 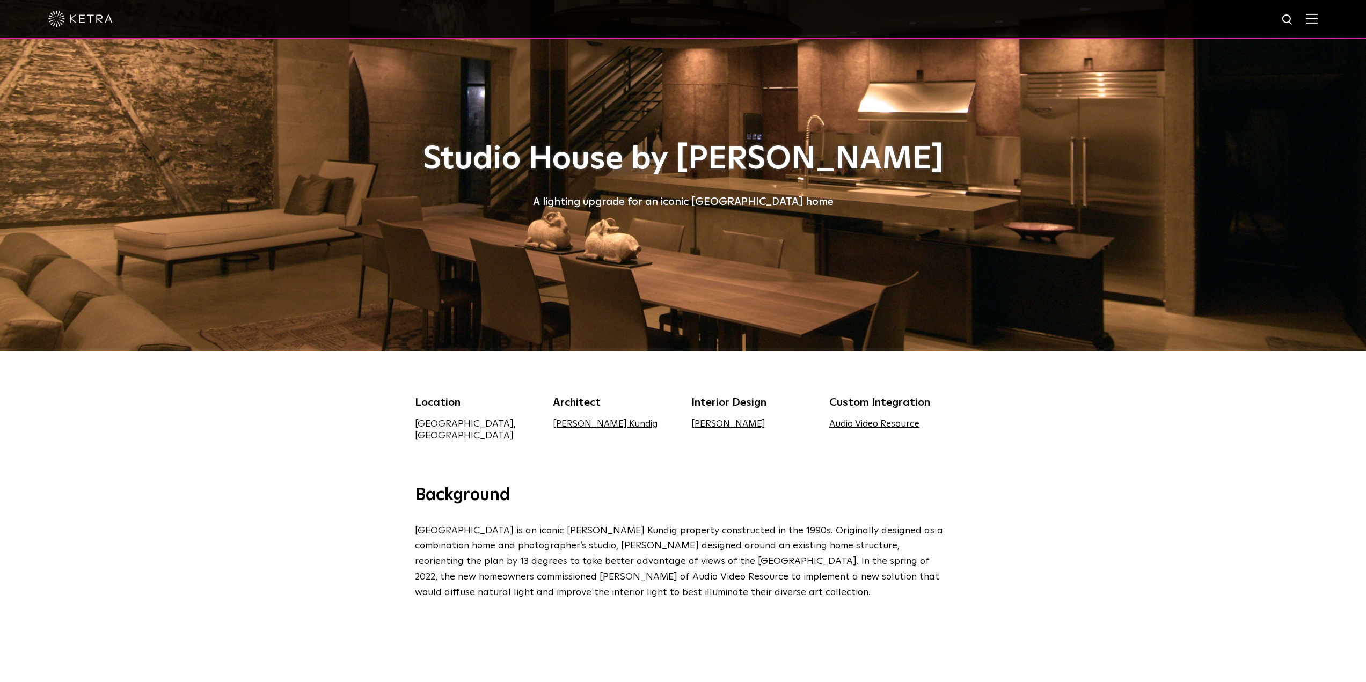 What do you see at coordinates (684, 496) in the screenshot?
I see `h3: Background` at bounding box center [684, 496].